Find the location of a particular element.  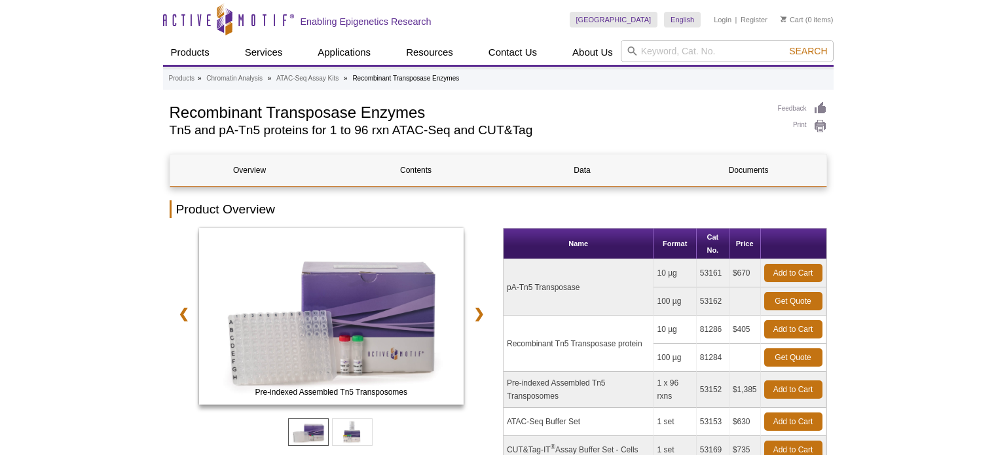

td: 53161 is located at coordinates (713, 273).